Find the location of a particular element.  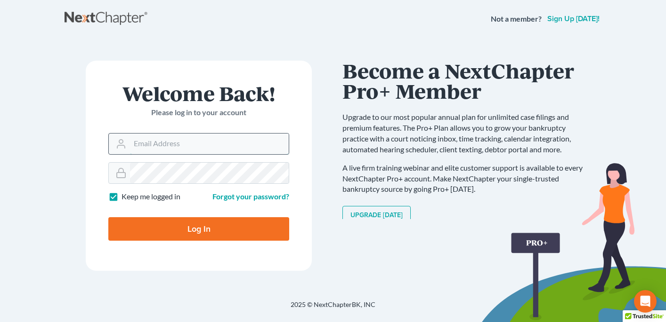

p: A live firm training webinar and elite customer support is available to every NextChapter Pro+ ac... is located at coordinates (467, 179).